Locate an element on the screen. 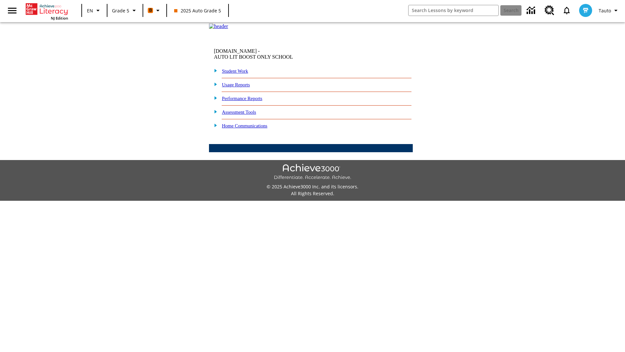 This screenshot has height=352, width=625. span: 2025 Auto Grade 5 is located at coordinates (198, 10).